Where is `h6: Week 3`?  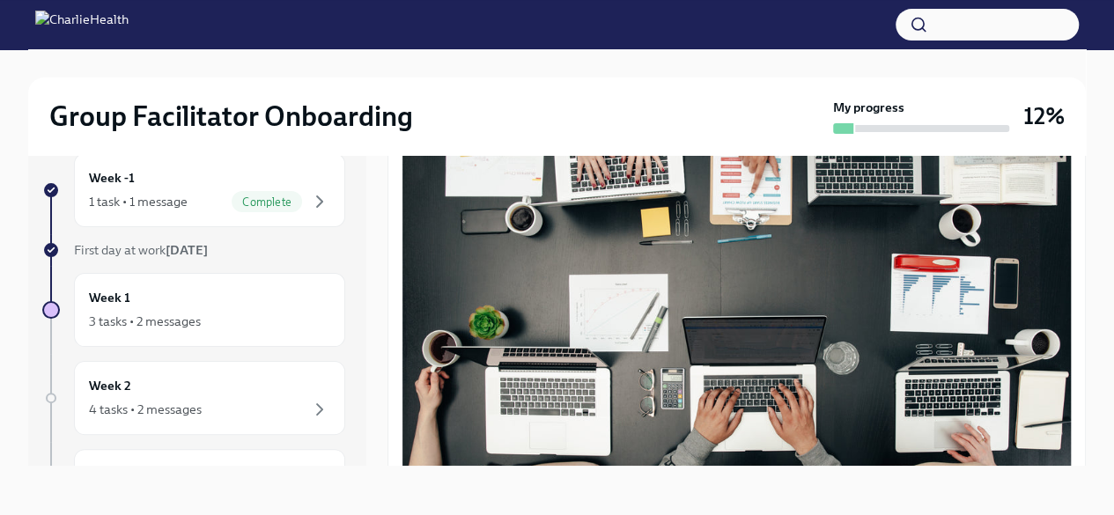
h6: Week 3 is located at coordinates (110, 474).